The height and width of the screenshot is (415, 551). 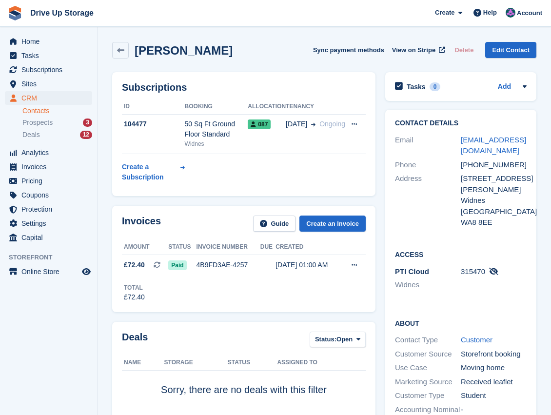 I want to click on div: Customer Source, so click(x=428, y=354).